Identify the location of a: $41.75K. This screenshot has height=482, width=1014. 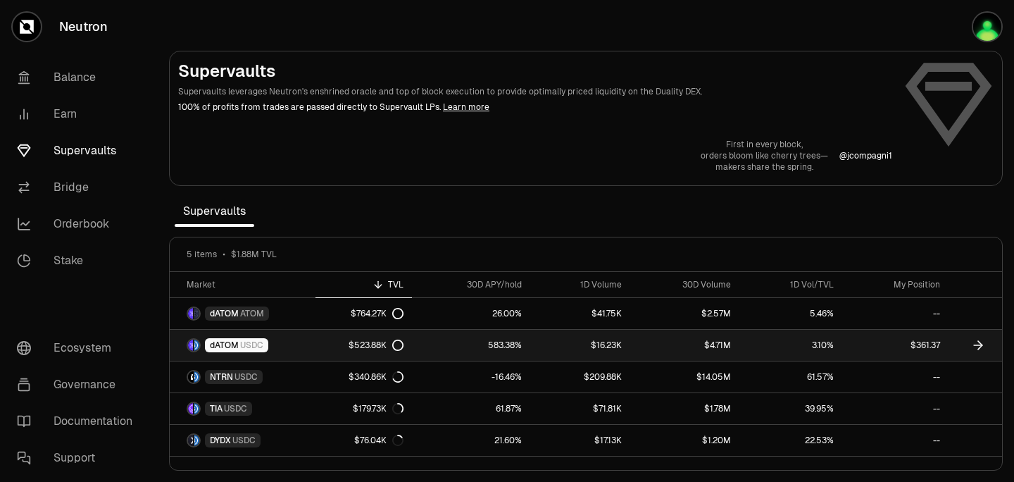
(580, 313).